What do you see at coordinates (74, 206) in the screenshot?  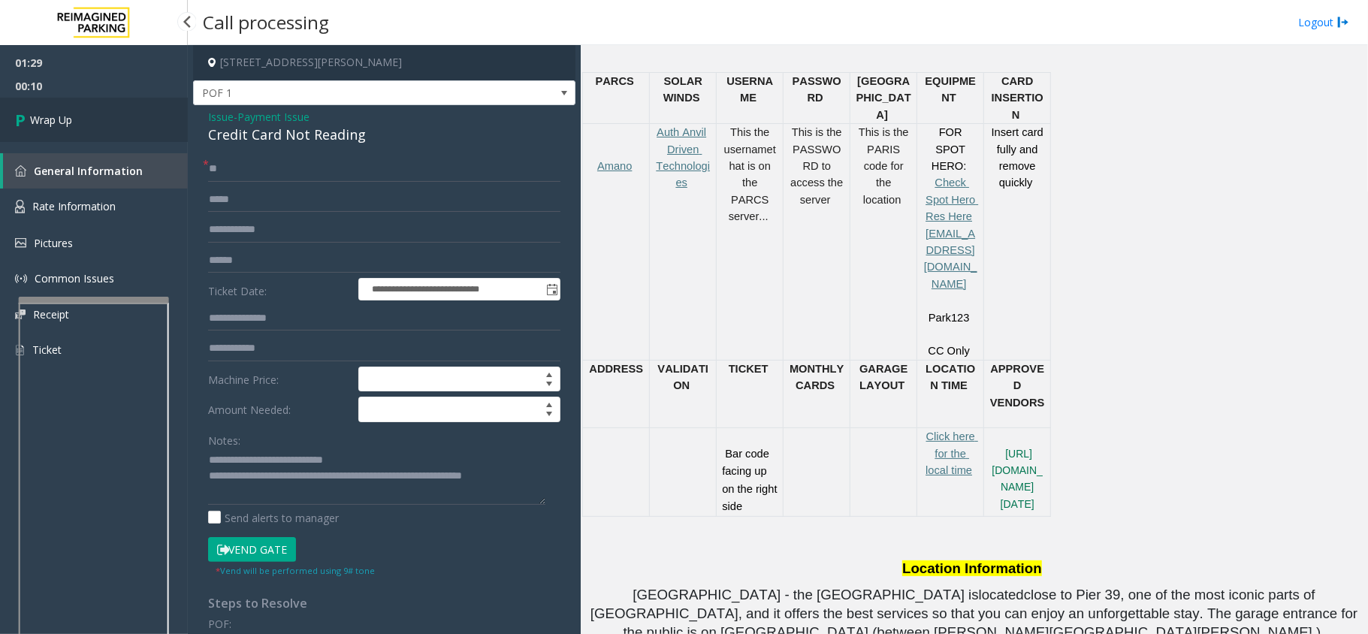 I see `span: Rate Information` at bounding box center [74, 206].